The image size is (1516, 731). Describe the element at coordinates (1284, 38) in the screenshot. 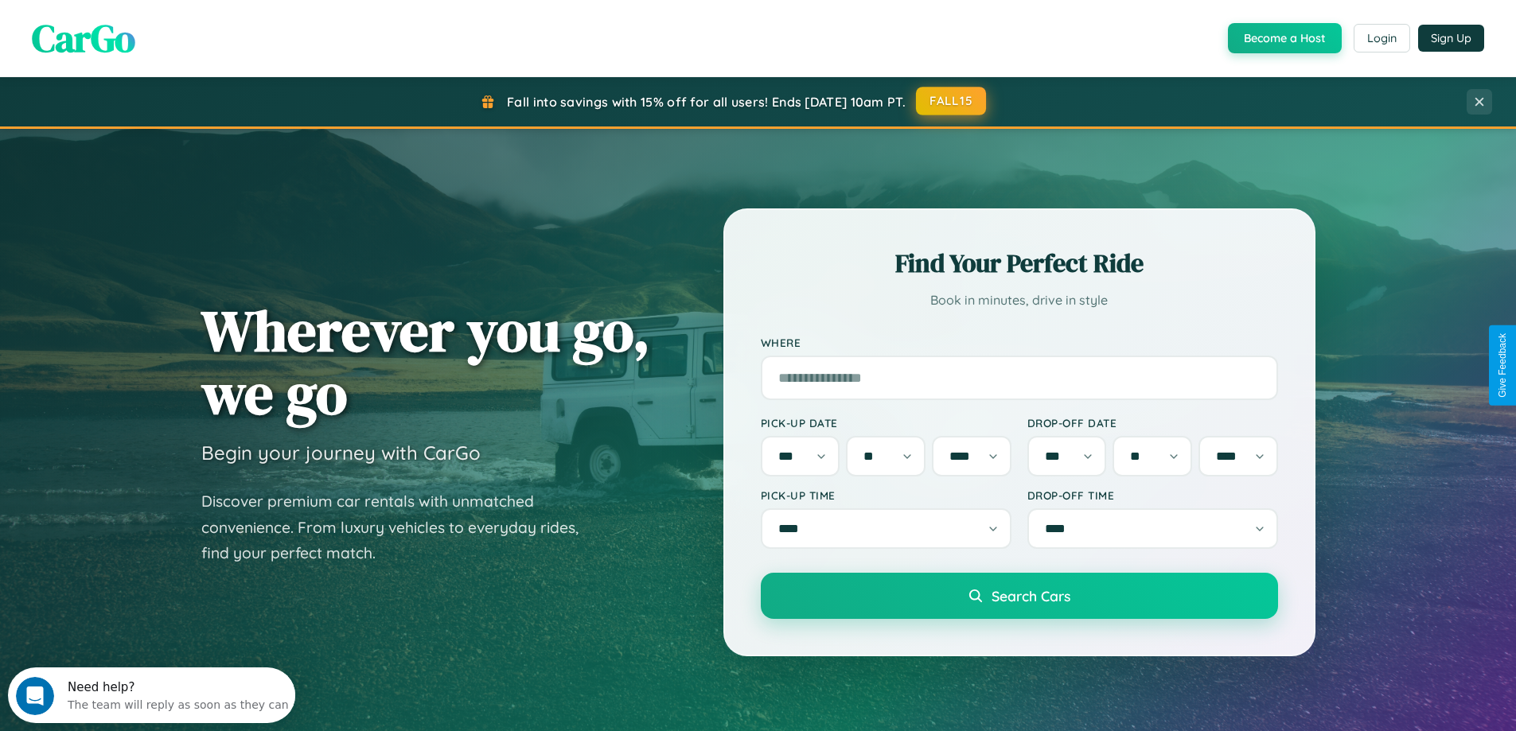

I see `button: Become a Host` at that location.